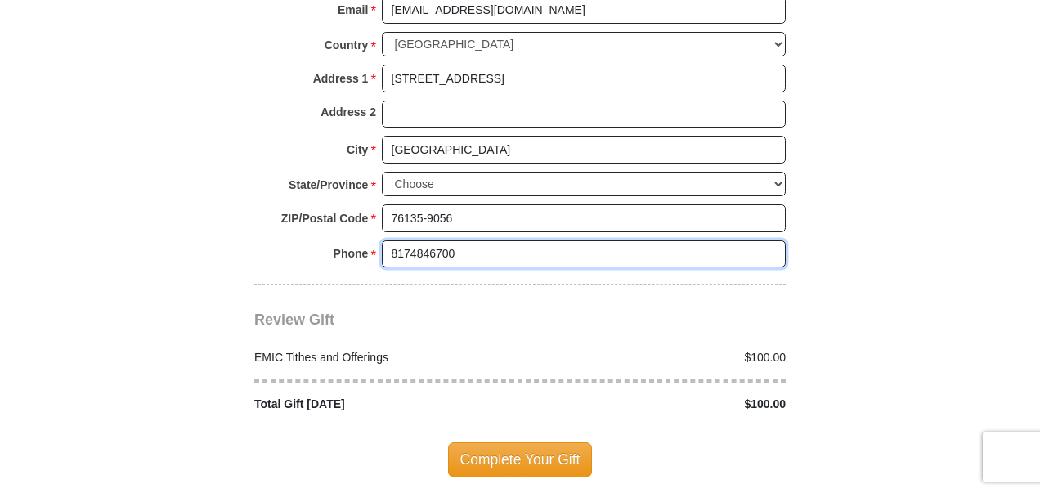 The width and height of the screenshot is (1040, 493). Describe the element at coordinates (294, 320) in the screenshot. I see `span: Review Gift` at that location.